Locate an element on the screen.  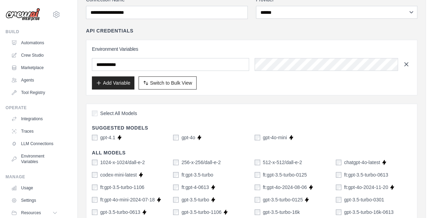
label: gpt-4.1 is located at coordinates (108, 138).